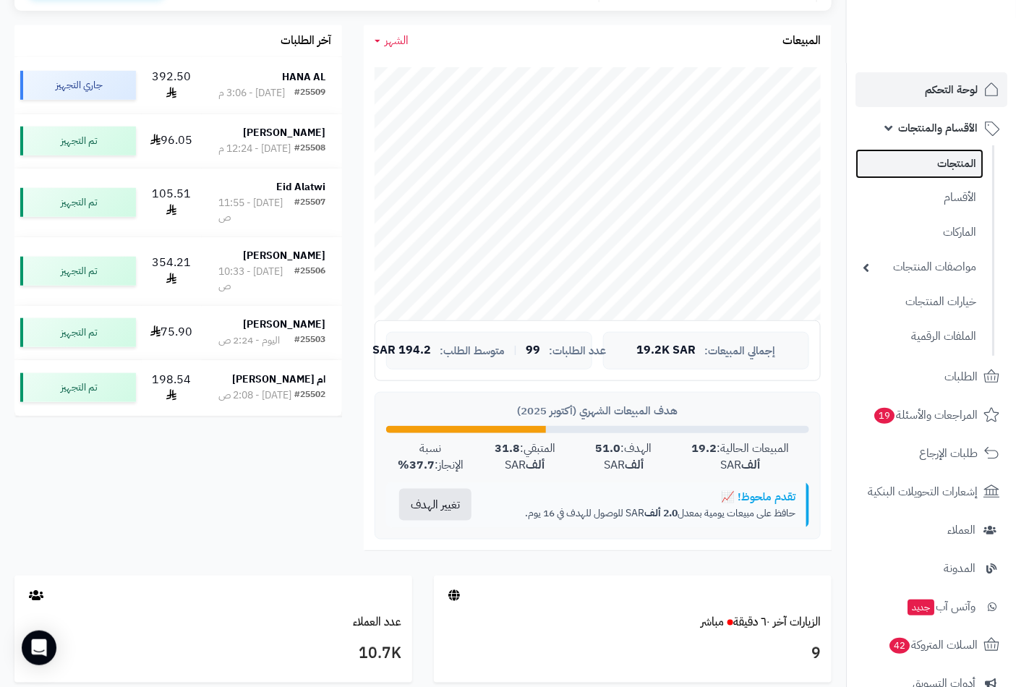 The height and width of the screenshot is (687, 1016). What do you see at coordinates (919, 267) in the screenshot?
I see `a: مواصفات المنتجات` at bounding box center [919, 267].